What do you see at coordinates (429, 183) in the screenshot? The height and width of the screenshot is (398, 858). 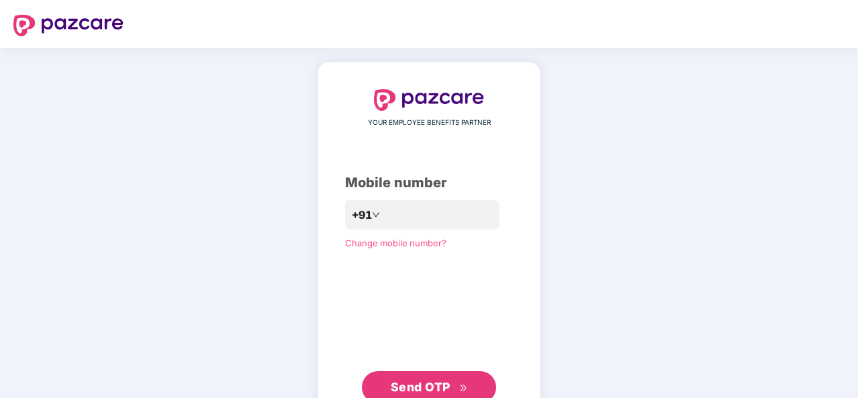 I see `div: Mobile number` at bounding box center [429, 183].